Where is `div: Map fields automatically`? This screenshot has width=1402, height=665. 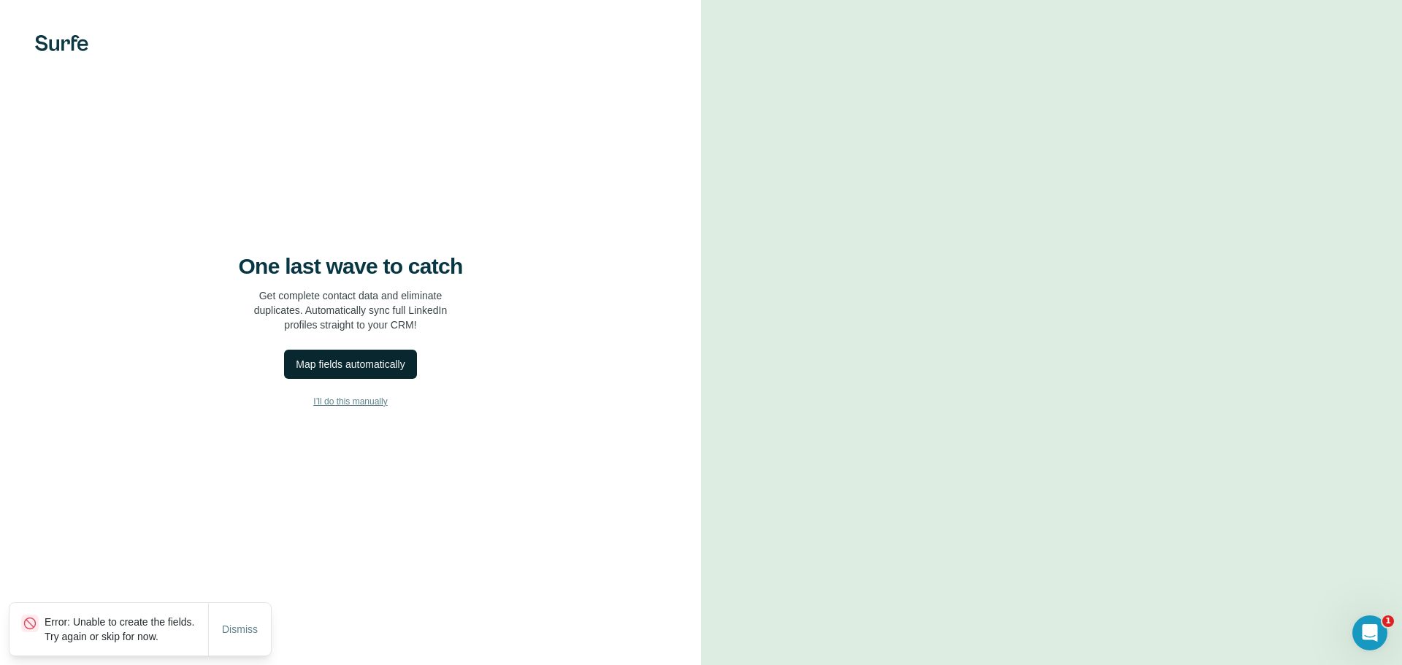 div: Map fields automatically is located at coordinates (350, 364).